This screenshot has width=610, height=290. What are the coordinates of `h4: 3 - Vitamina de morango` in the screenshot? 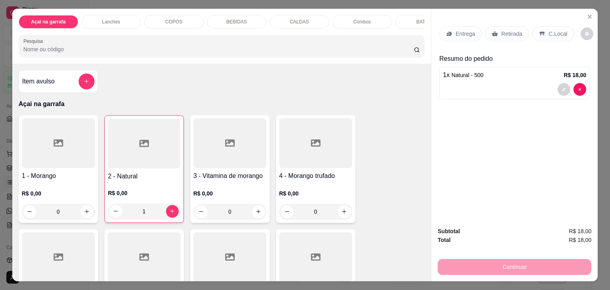 It's located at (230, 176).